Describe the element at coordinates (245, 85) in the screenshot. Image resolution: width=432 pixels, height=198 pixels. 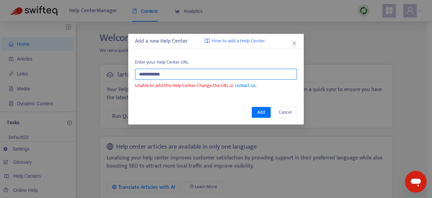
I see `a: contact us` at that location.